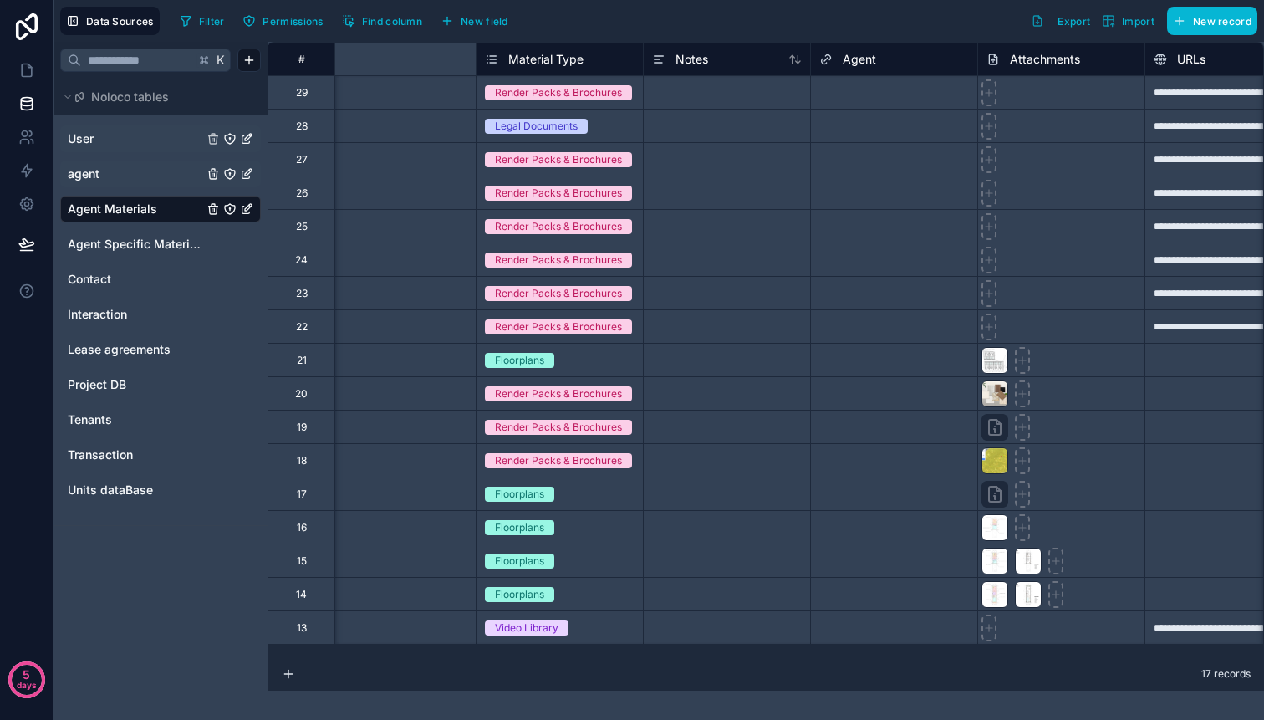 This screenshot has height=720, width=1264. Describe the element at coordinates (89, 279) in the screenshot. I see `span: Contact` at that location.